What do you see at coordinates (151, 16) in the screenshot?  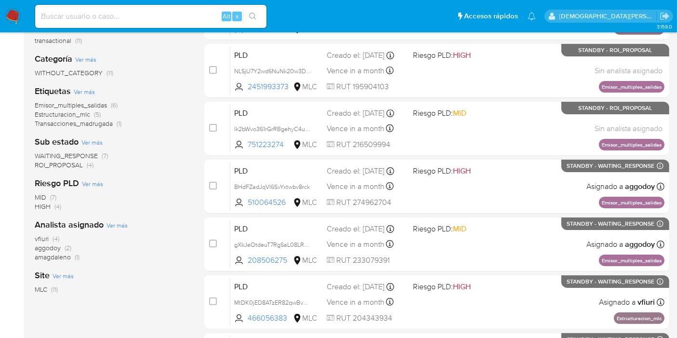 I see `input: Buscar usuario o caso...` at bounding box center [151, 16].